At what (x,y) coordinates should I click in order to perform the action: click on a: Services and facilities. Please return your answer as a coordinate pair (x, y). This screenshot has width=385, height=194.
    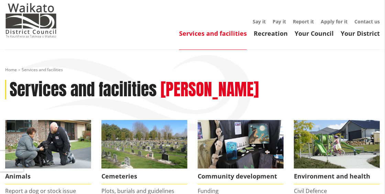
    Looking at the image, I should click on (213, 33).